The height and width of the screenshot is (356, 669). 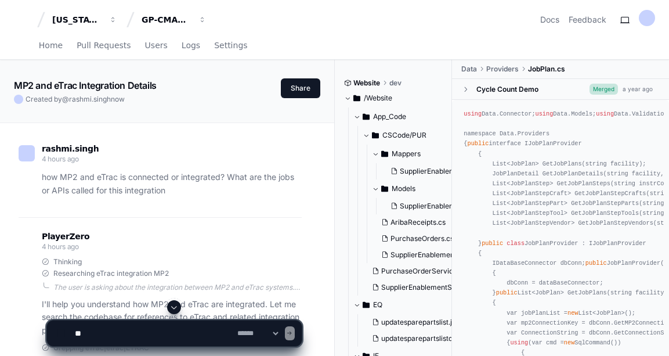 What do you see at coordinates (301, 88) in the screenshot?
I see `button: Share` at bounding box center [301, 88].